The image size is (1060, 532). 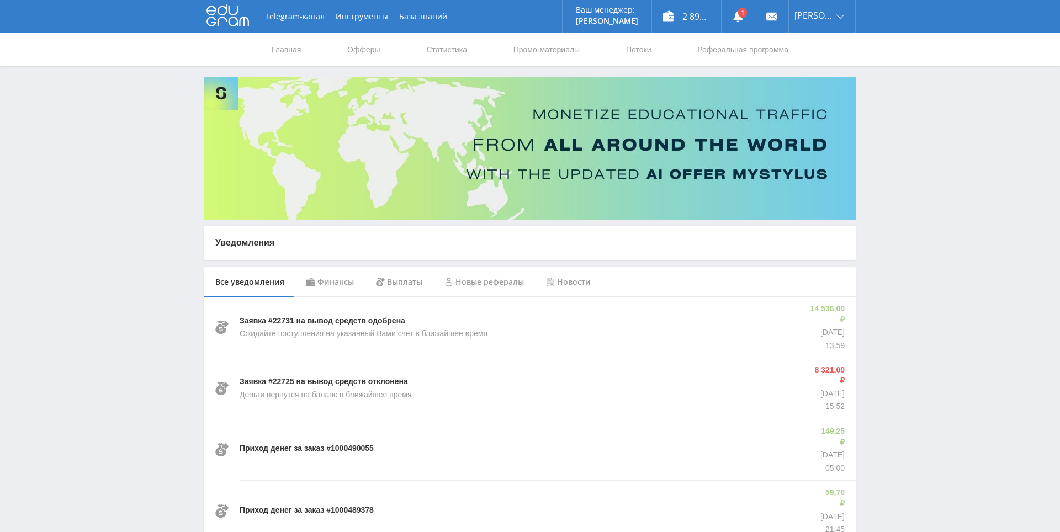 What do you see at coordinates (743, 50) in the screenshot?
I see `a: Реферальная программа` at bounding box center [743, 50].